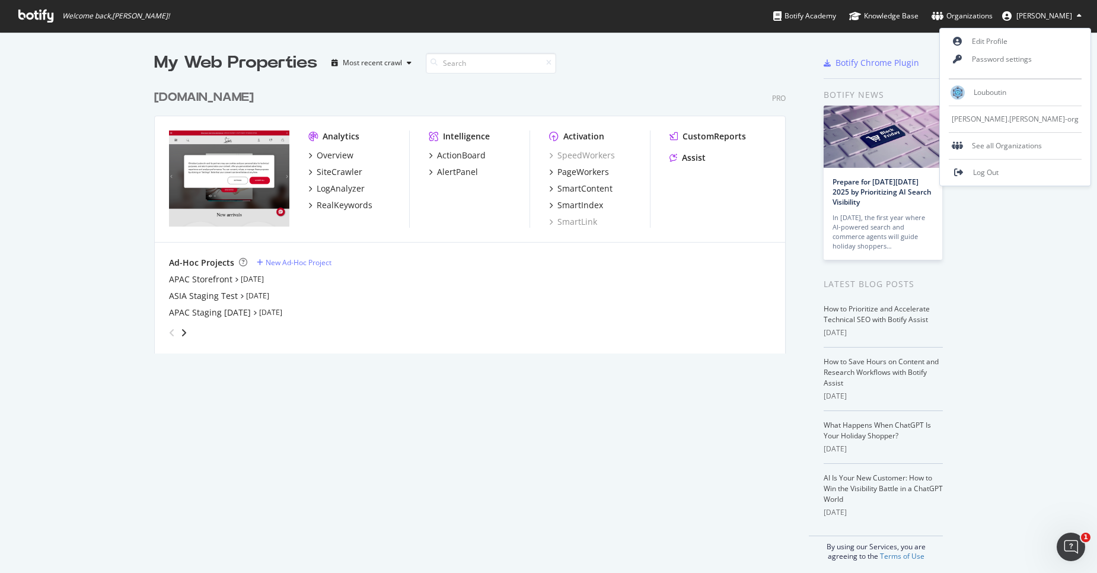 The height and width of the screenshot is (573, 1097). Describe the element at coordinates (884, 16) in the screenshot. I see `div: Knowledge Base` at that location.